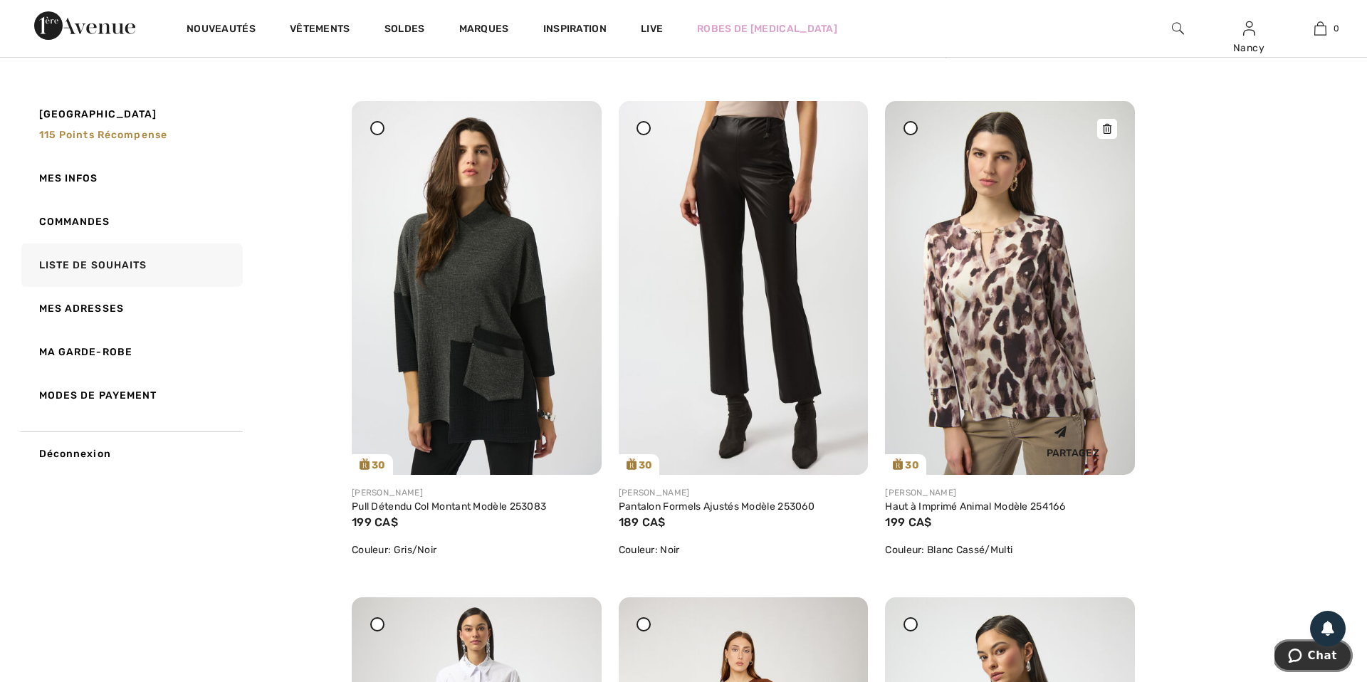 The height and width of the screenshot is (682, 1367). Describe the element at coordinates (1336, 28) in the screenshot. I see `span: 0` at that location.